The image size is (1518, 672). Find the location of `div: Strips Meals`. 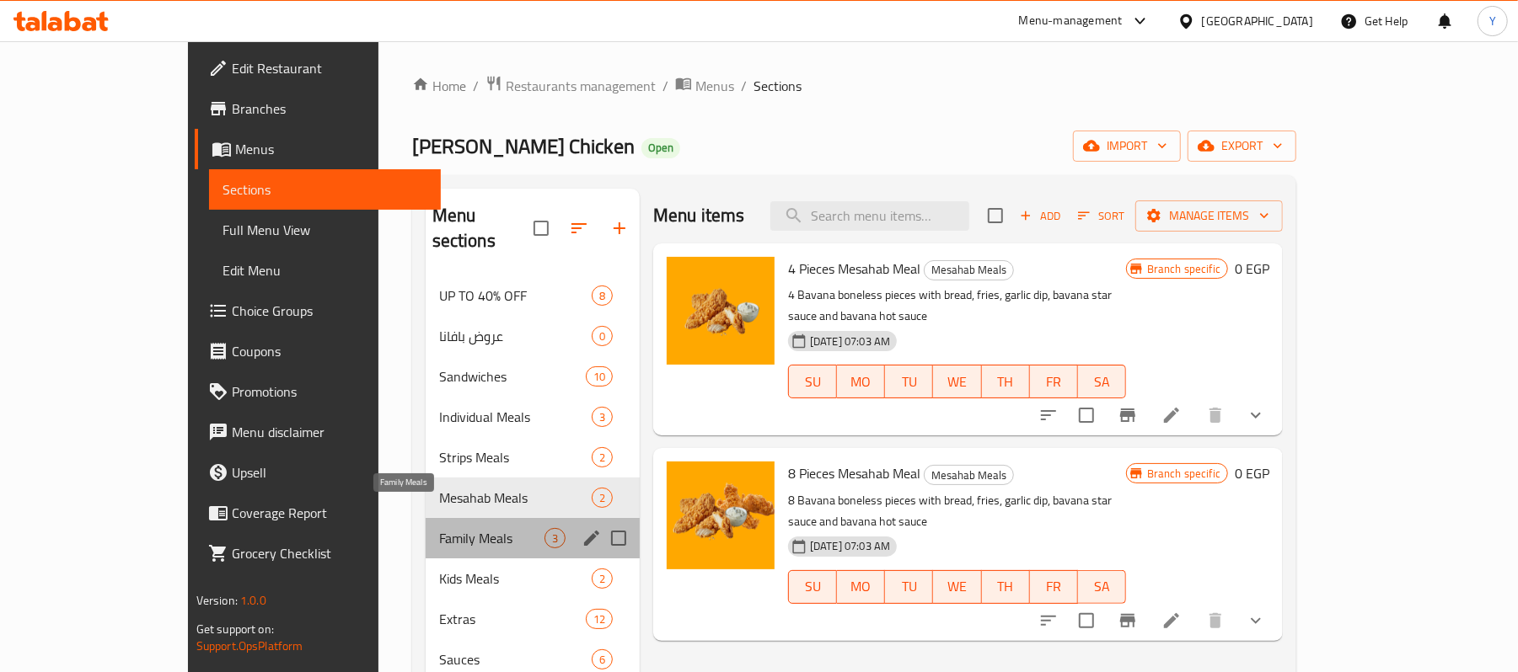

div: Strips Meals is located at coordinates (515, 458).